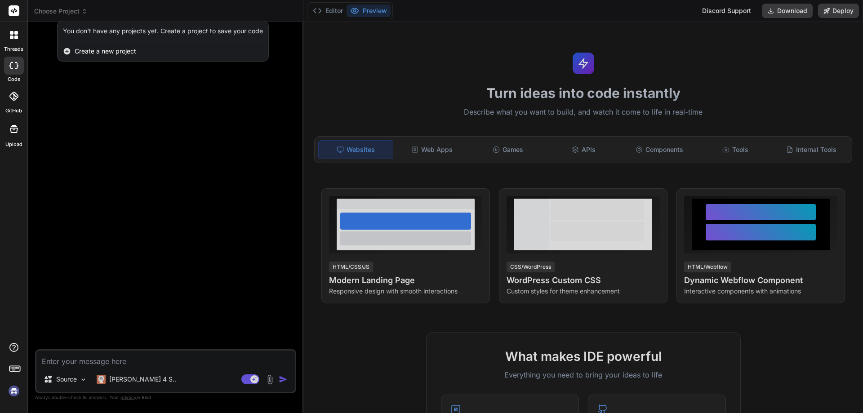 The height and width of the screenshot is (413, 863). I want to click on img: signin, so click(14, 391).